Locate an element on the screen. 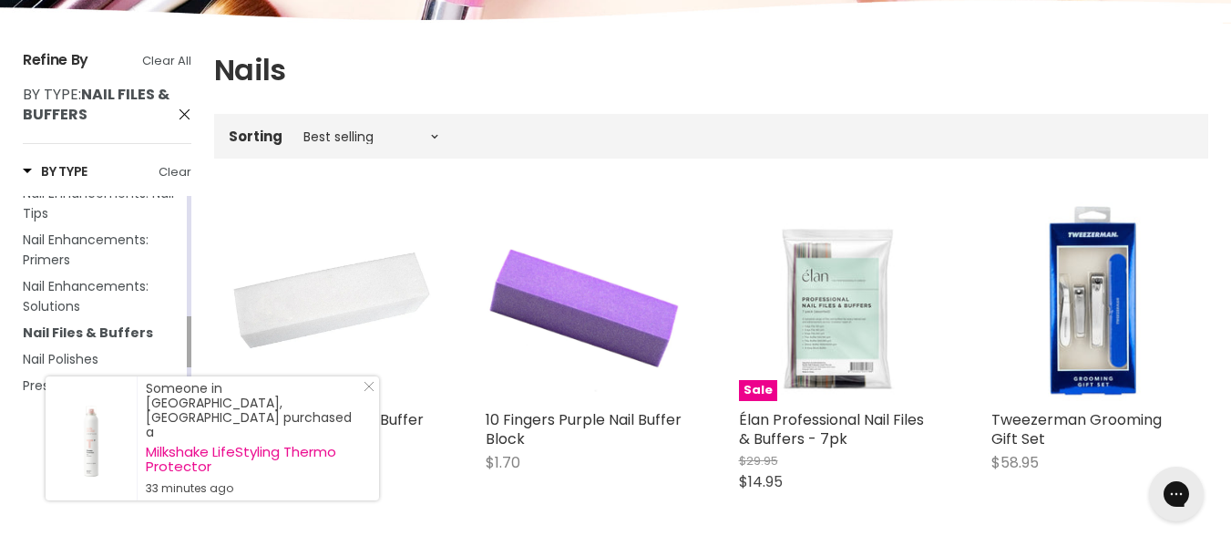 This screenshot has width=1231, height=546. span: Refine By is located at coordinates (56, 59).